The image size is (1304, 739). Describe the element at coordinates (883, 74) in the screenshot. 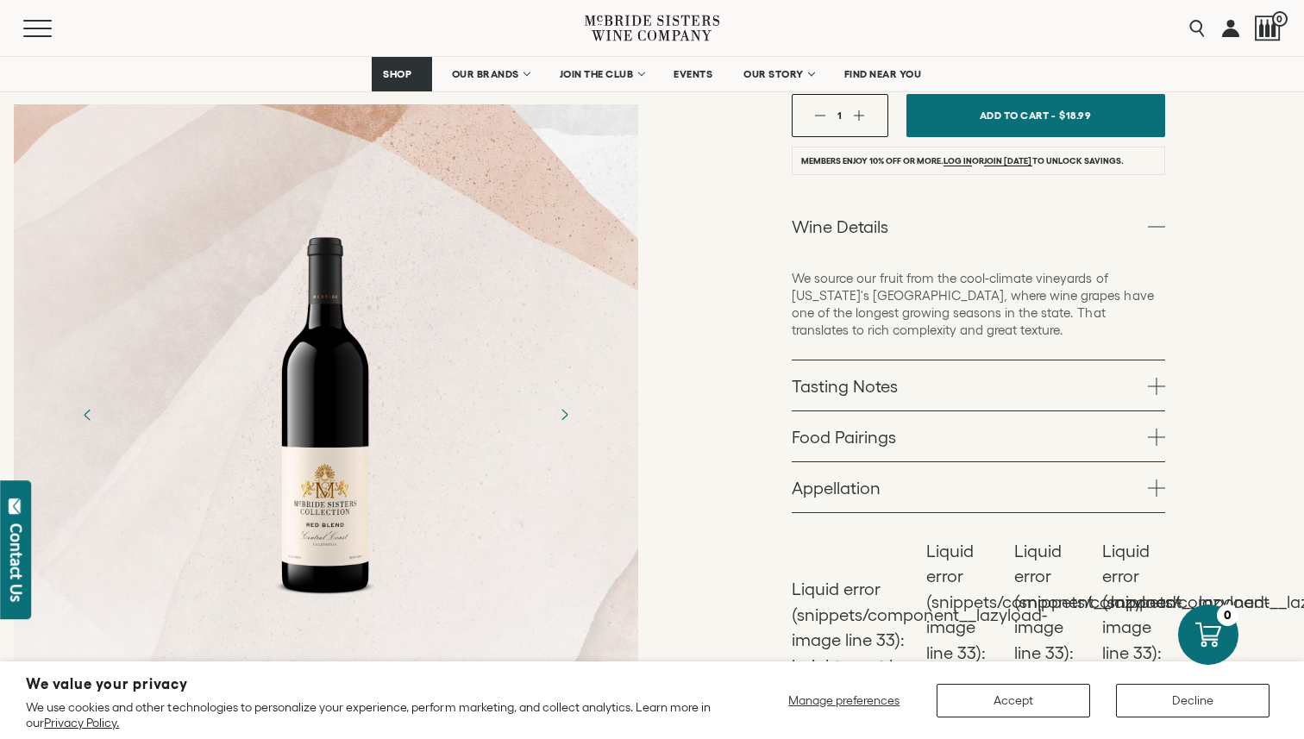

I see `a: FIND NEAR YOU` at that location.